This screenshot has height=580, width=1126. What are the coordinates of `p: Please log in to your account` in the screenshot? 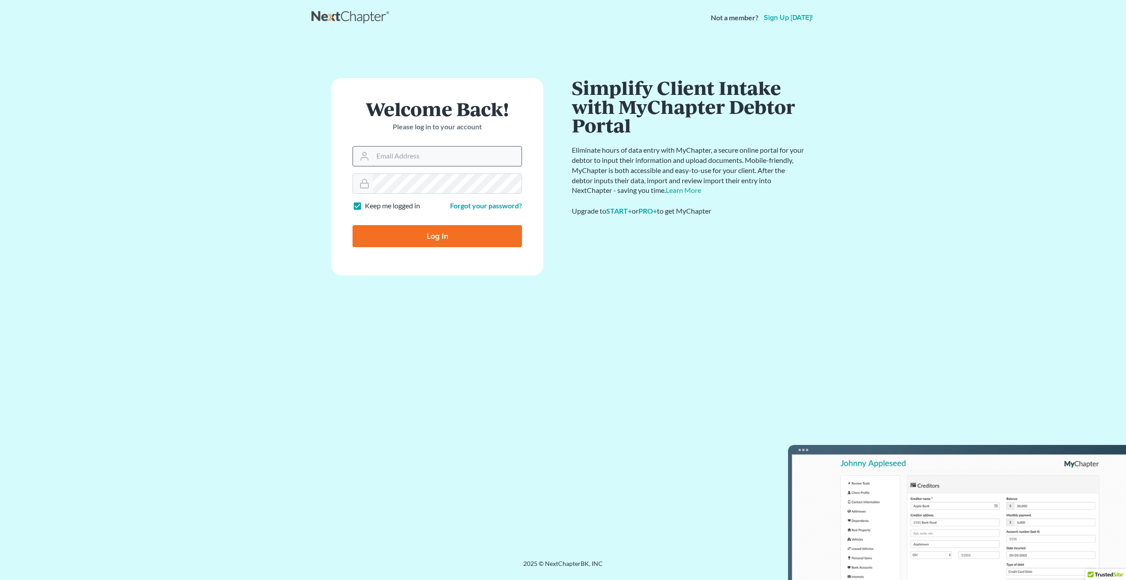 It's located at (437, 127).